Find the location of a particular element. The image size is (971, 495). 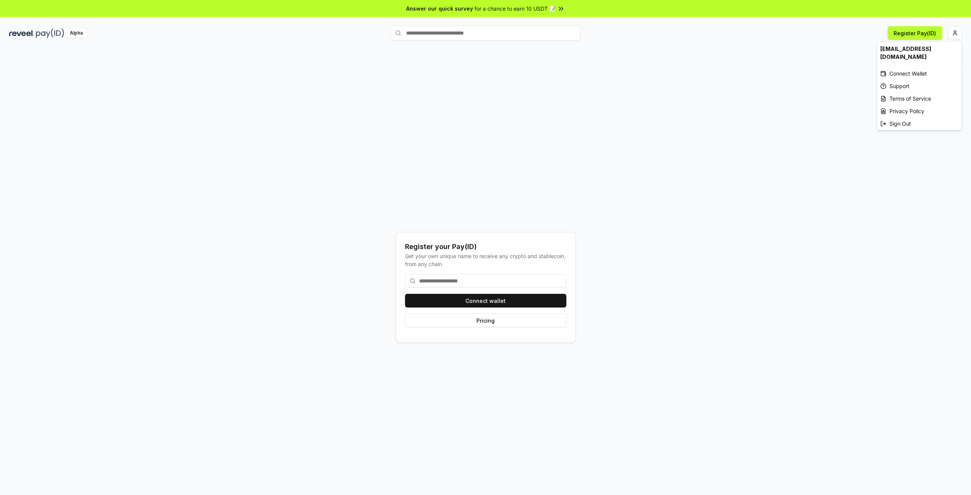

div: Terms of Service is located at coordinates (920, 98).